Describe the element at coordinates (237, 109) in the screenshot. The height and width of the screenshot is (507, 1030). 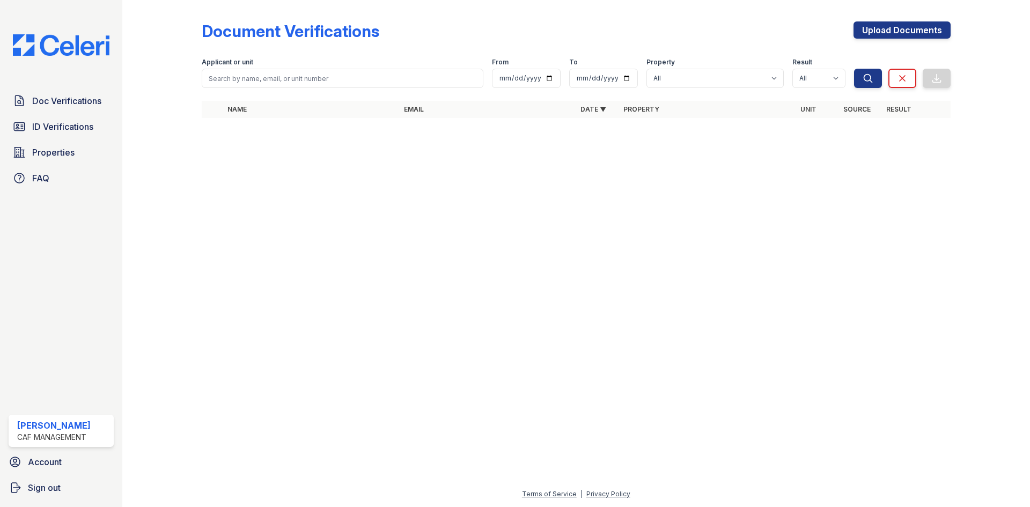
I see `a: Name` at that location.